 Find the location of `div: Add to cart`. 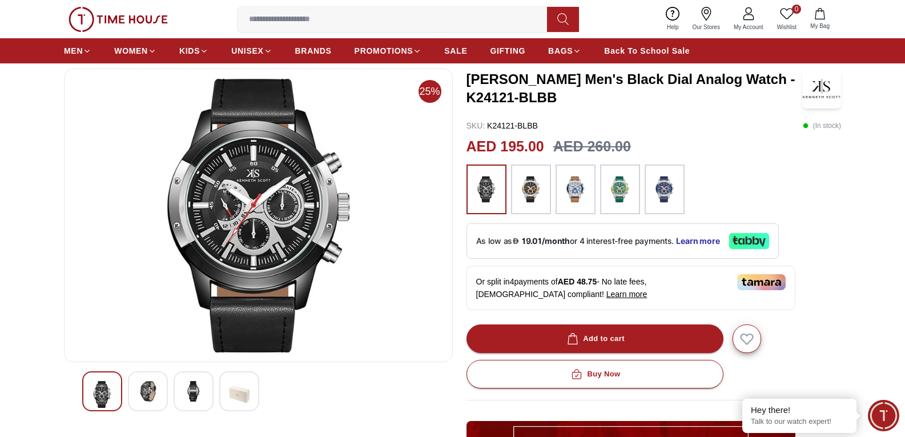

div: Add to cart is located at coordinates (595, 339).